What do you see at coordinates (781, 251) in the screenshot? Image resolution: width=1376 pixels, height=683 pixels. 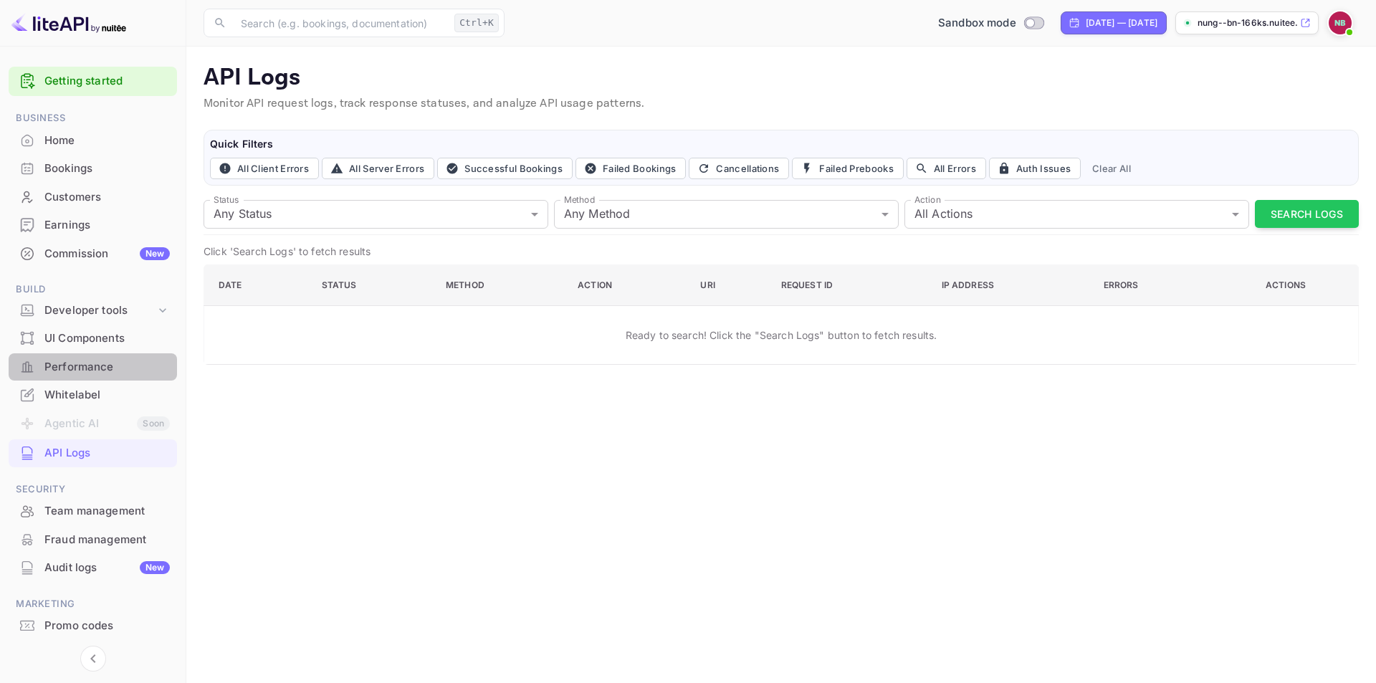 I see `p: Click 'Search Logs' to fetch results` at bounding box center [781, 251].